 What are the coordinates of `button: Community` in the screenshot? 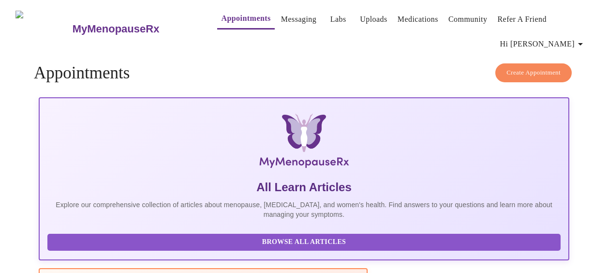 It's located at (467, 19).